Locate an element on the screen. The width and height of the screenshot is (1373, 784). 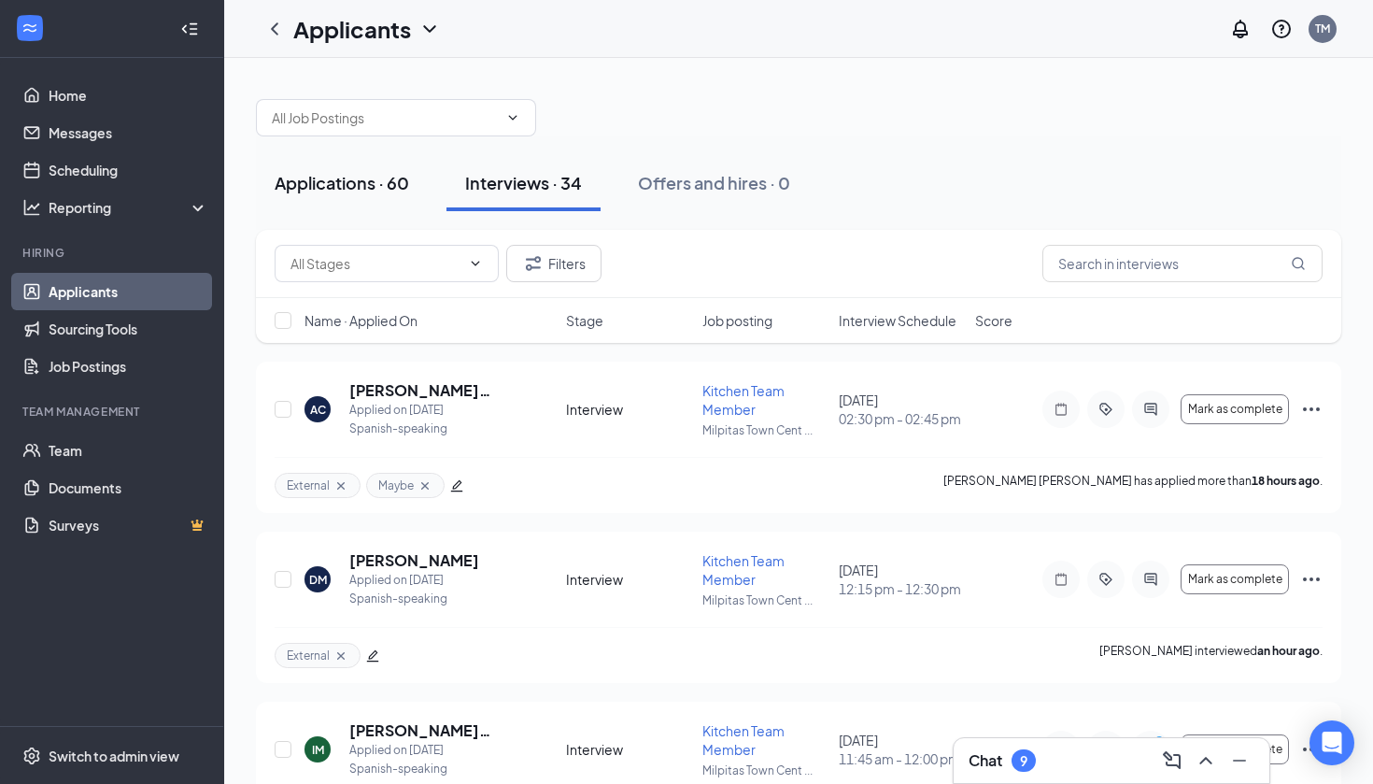
button: ComposeMessage is located at coordinates (1173, 760).